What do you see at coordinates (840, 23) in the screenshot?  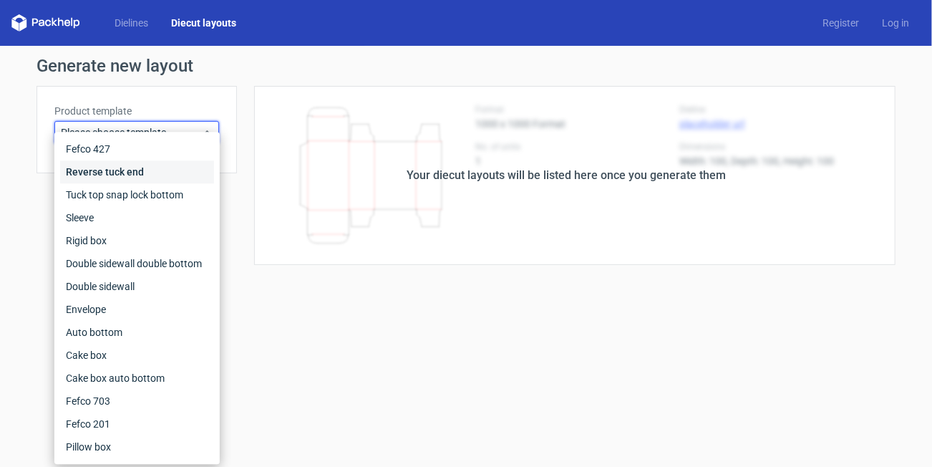 I see `a: Register` at bounding box center [840, 23].